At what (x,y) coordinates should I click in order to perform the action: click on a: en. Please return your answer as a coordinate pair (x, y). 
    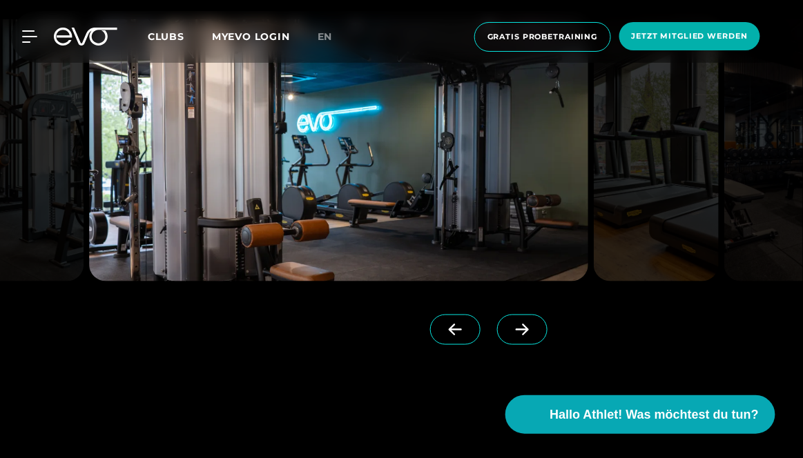
    Looking at the image, I should click on (334, 37).